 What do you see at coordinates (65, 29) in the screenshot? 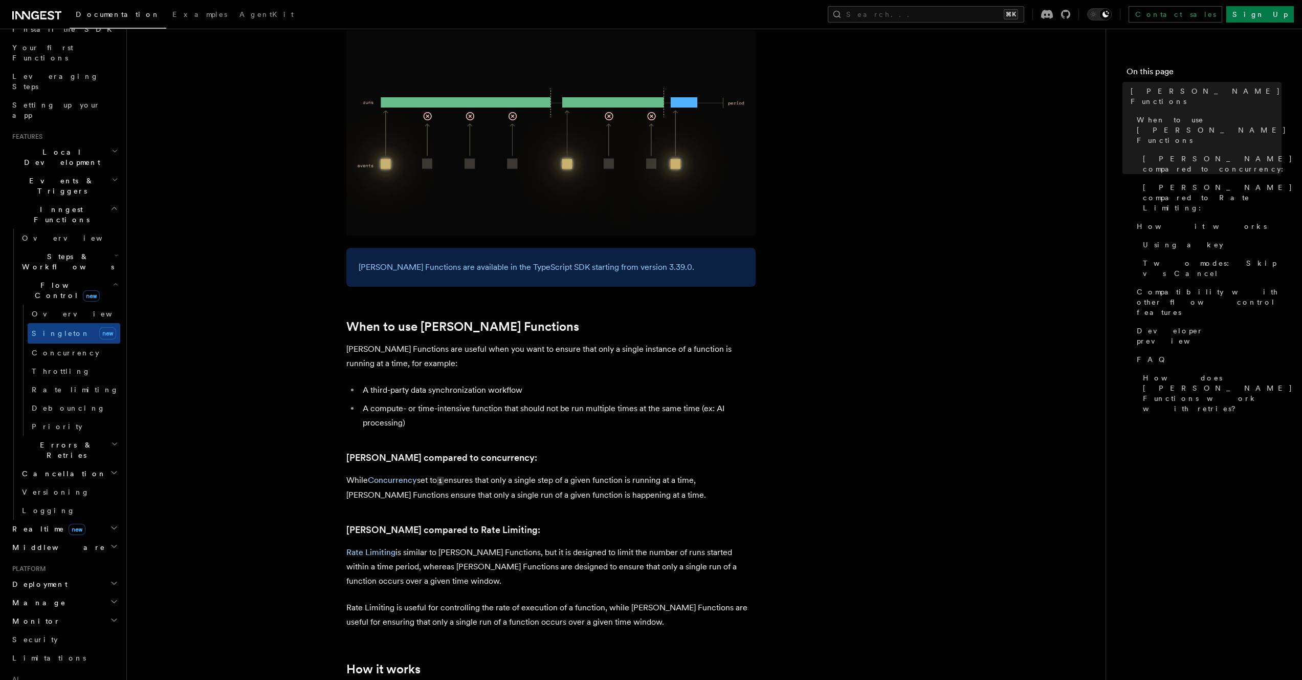
I see `span: Install the SDK` at bounding box center [65, 29].